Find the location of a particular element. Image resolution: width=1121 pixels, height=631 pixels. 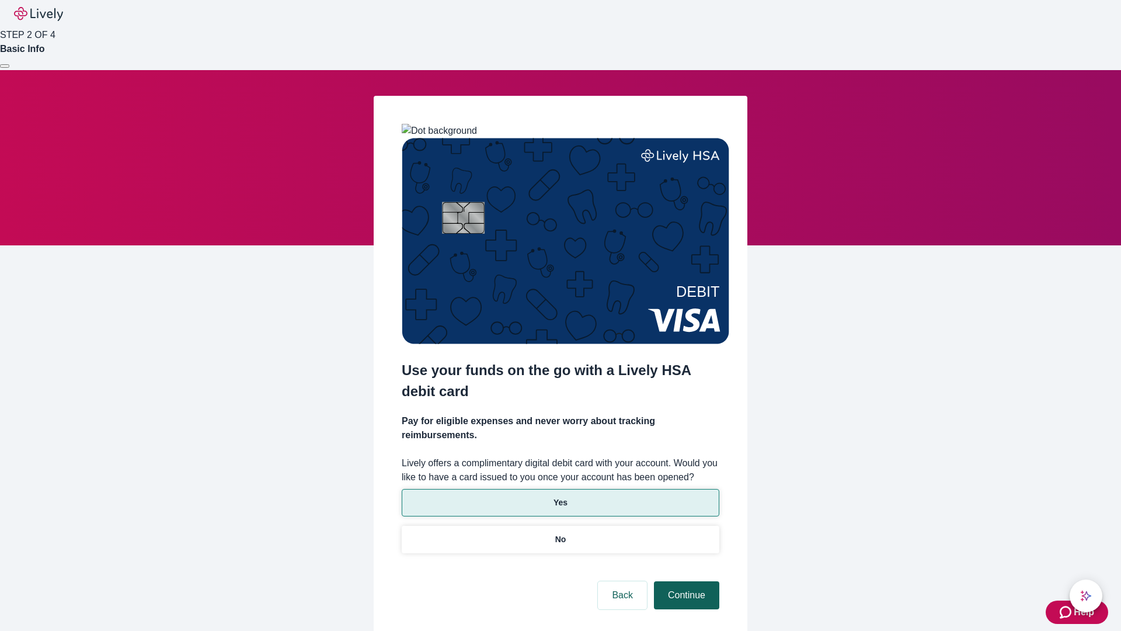

button: Zendesk support iconHelp is located at coordinates (1077, 612).